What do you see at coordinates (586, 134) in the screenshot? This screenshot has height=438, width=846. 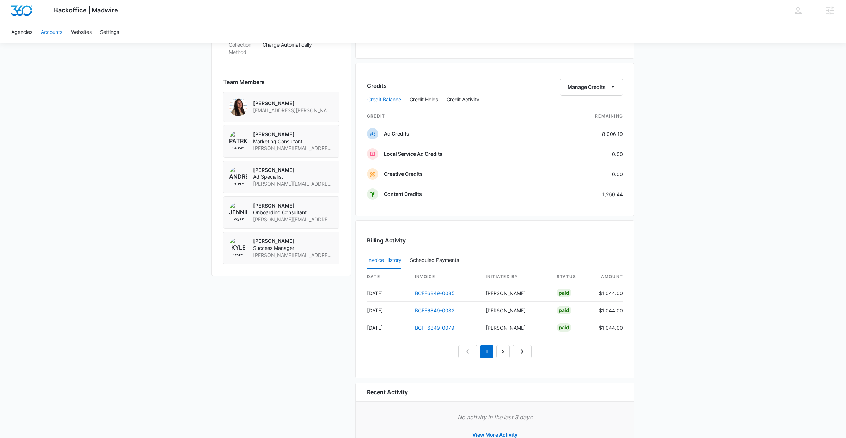 I see `td: 8,006.19` at bounding box center [586, 134].